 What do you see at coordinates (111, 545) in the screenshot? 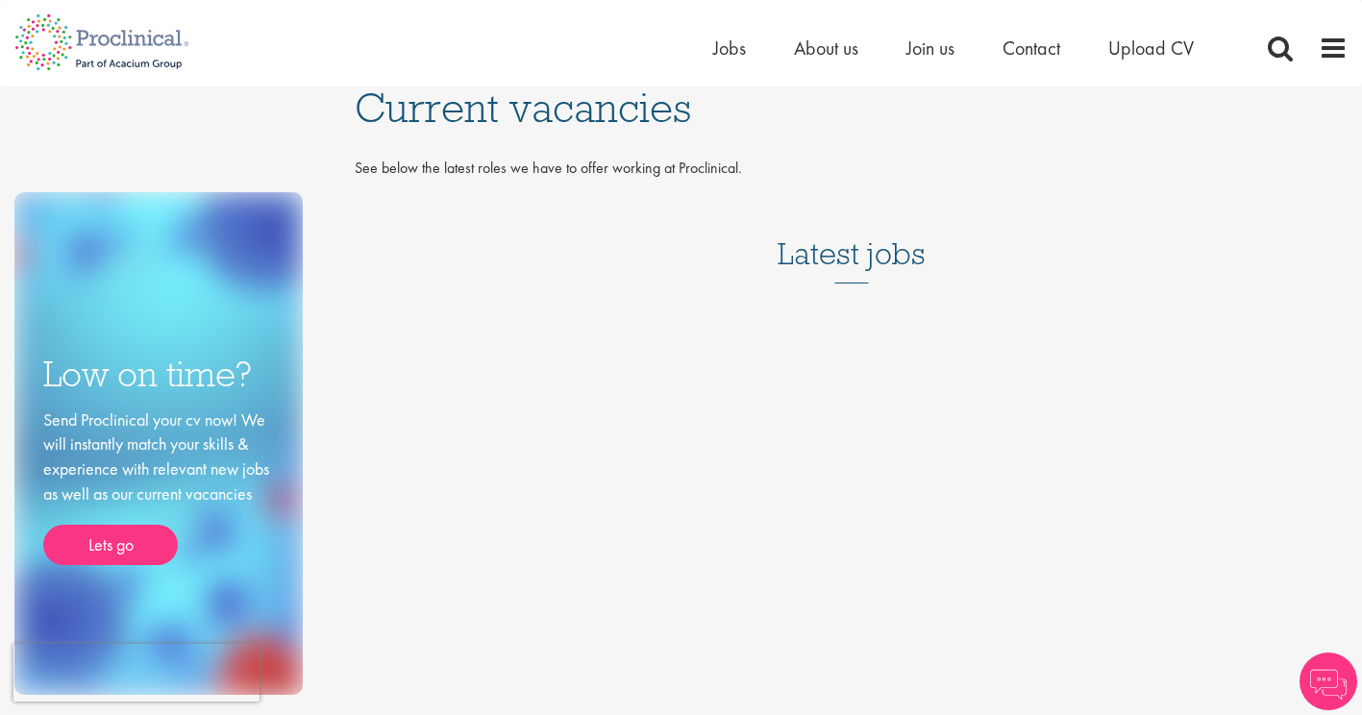
I see `a: Lets go` at bounding box center [111, 545].